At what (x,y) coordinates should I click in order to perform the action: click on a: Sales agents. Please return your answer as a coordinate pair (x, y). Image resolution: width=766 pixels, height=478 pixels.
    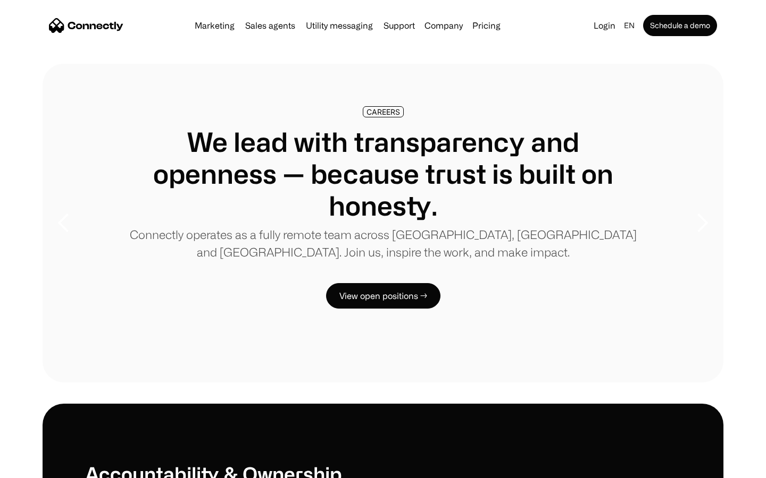
    Looking at the image, I should click on (270, 26).